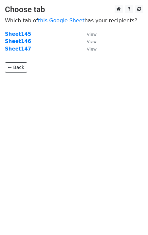 The image size is (148, 235). I want to click on a: Sheet147, so click(18, 49).